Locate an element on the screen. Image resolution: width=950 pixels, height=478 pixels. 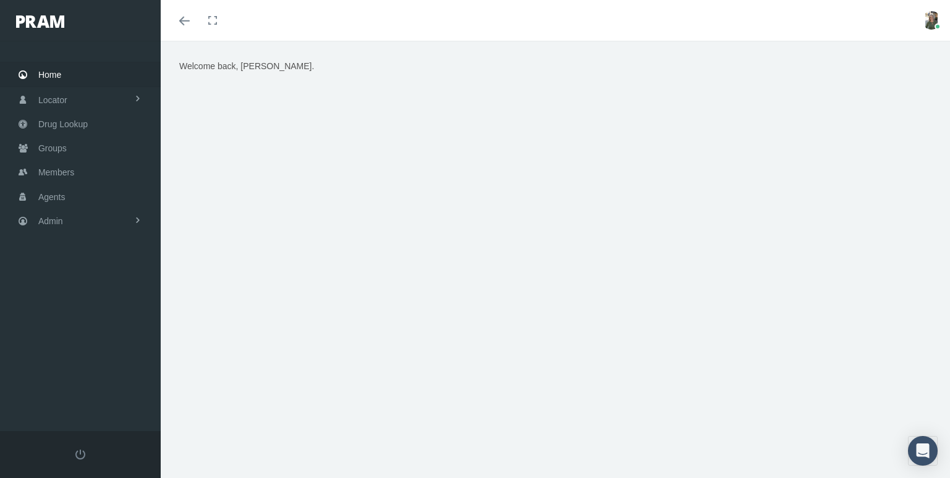
img: S_Profile_Picture_15372.jpg is located at coordinates (931, 20).